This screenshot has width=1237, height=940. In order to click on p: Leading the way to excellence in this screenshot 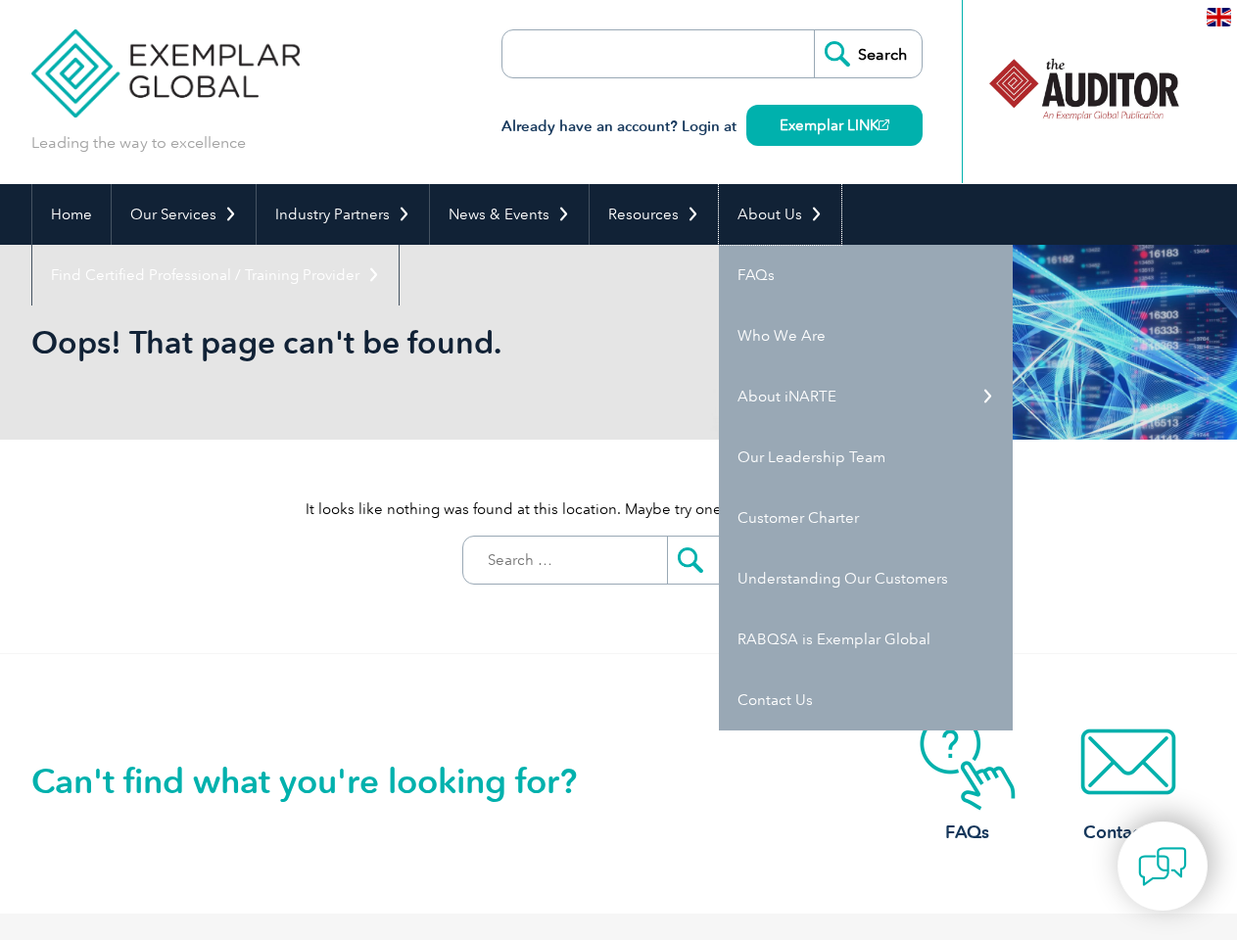, I will do `click(138, 143)`.